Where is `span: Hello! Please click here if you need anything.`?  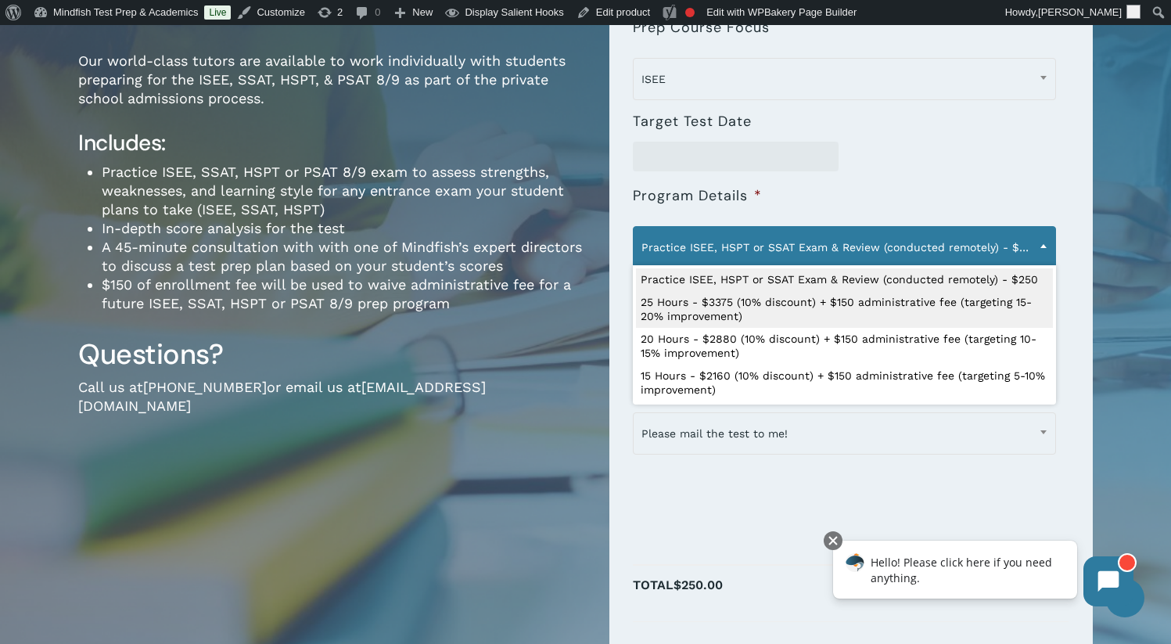
span: Hello! Please click here if you need anything. is located at coordinates (145, 41).